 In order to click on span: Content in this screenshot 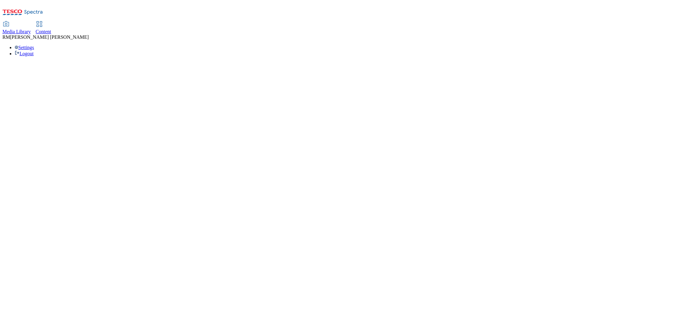, I will do `click(43, 31)`.